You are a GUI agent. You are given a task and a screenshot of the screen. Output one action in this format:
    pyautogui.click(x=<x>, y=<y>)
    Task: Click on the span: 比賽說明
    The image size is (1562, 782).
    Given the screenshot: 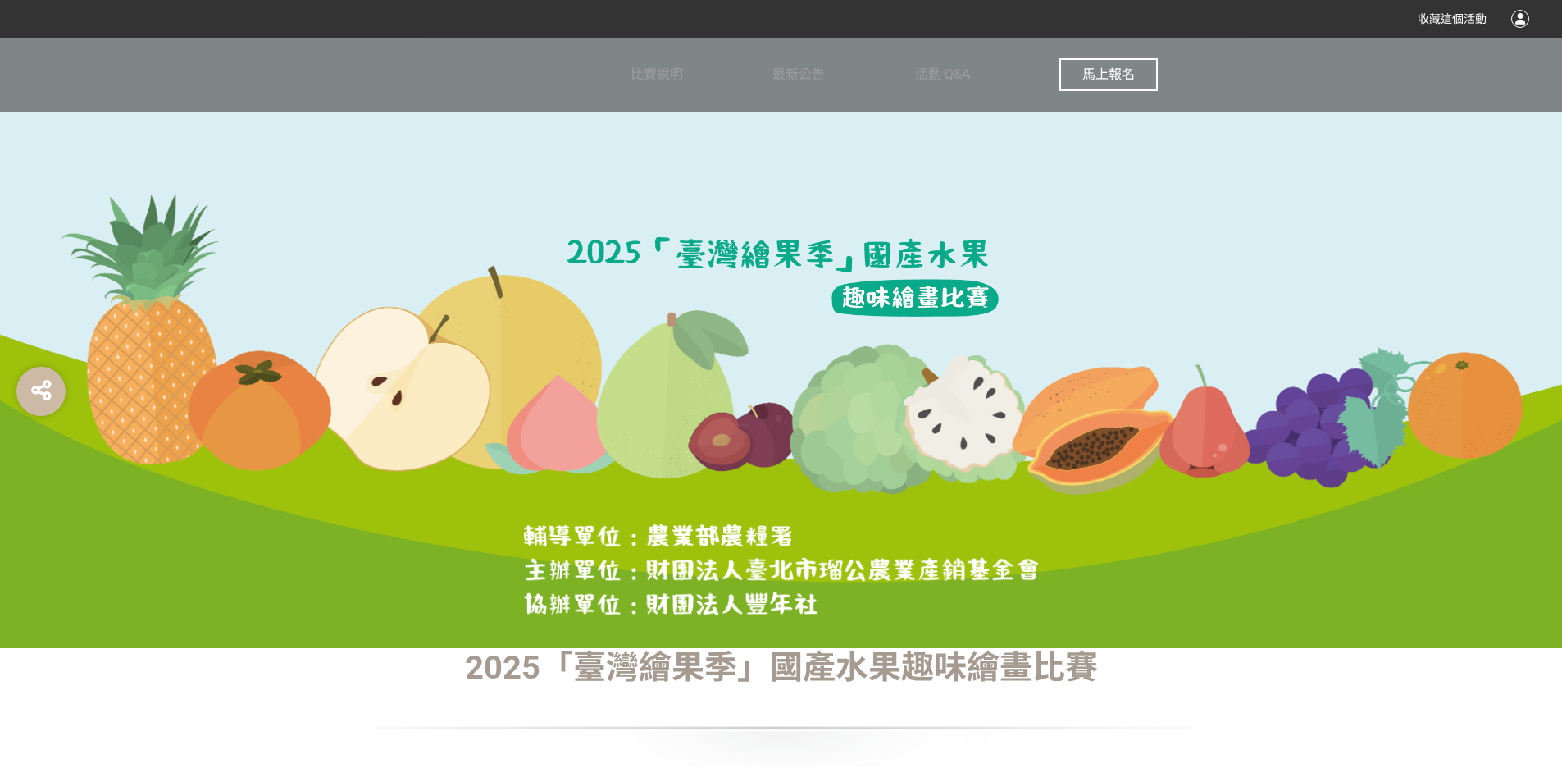 What is the action you would take?
    pyautogui.click(x=657, y=74)
    